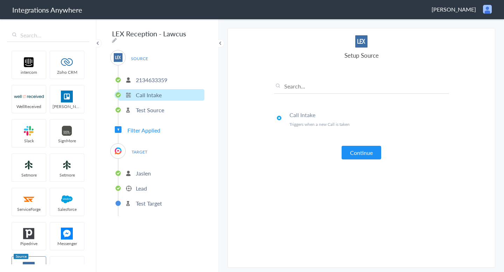 This screenshot has height=272, width=504. Describe the element at coordinates (118, 151) in the screenshot. I see `img: lawcus-logo.svg` at that location.